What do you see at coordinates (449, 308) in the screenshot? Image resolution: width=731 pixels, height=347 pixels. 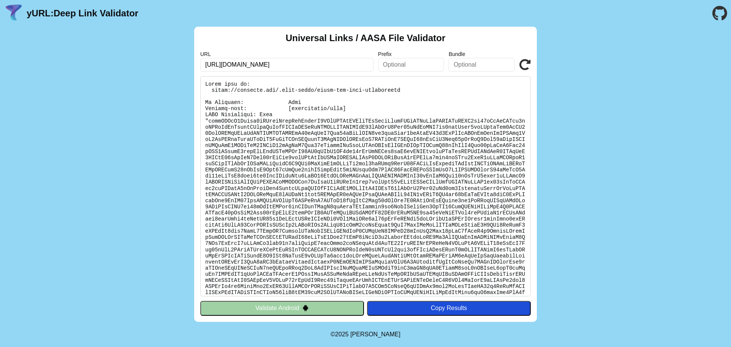 I see `div: Copy Results` at bounding box center [449, 308].